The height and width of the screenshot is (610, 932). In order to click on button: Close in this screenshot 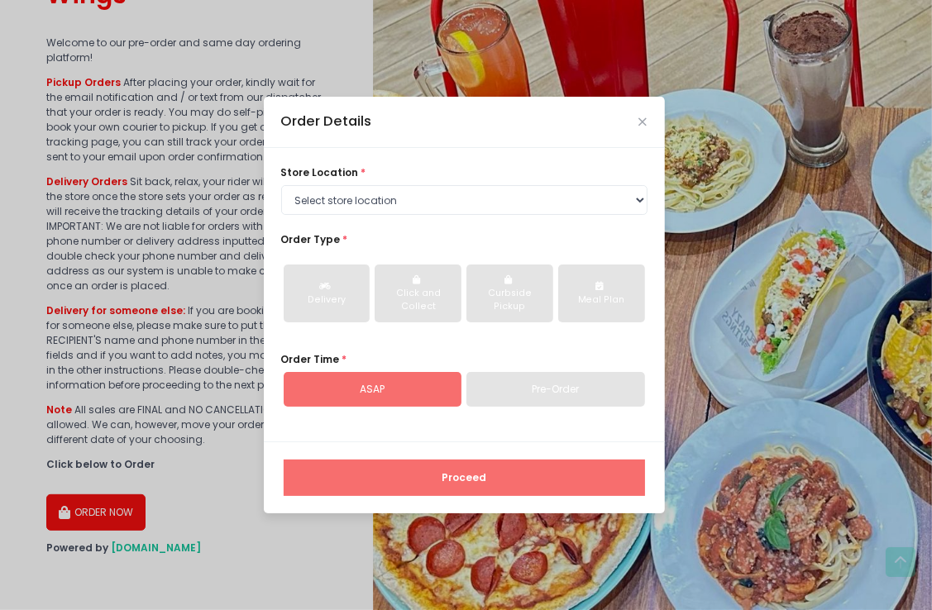, I will do `click(643, 122)`.